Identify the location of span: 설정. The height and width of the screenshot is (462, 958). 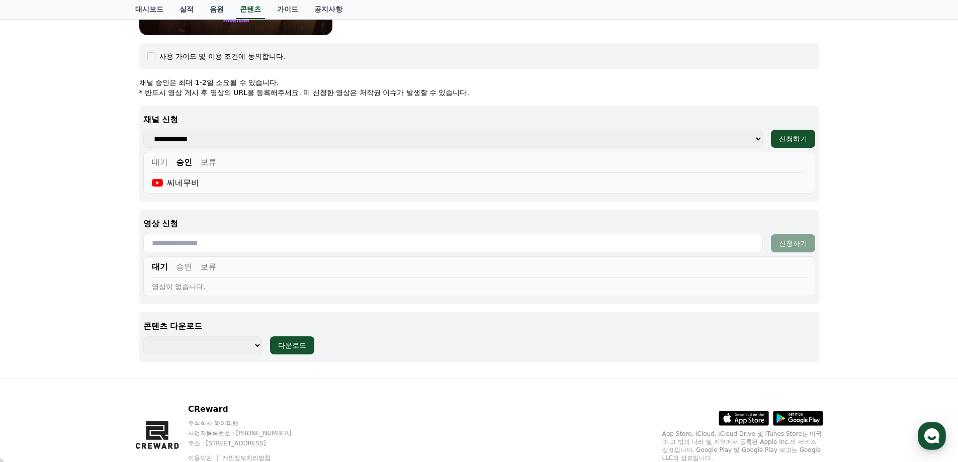
(161, 338).